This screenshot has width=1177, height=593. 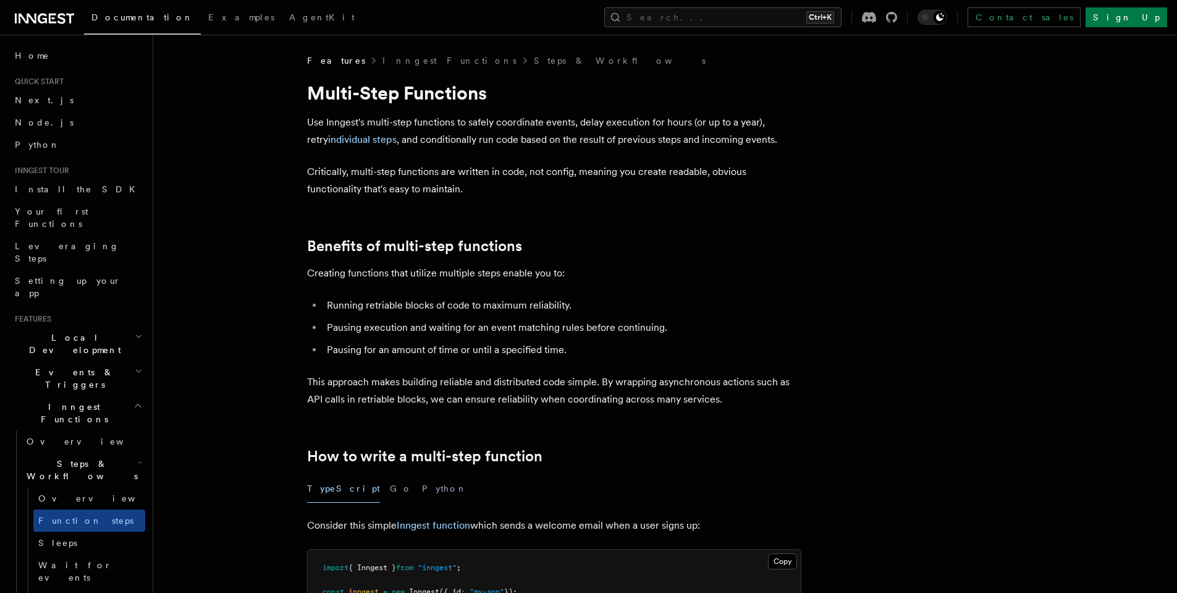 What do you see at coordinates (77, 122) in the screenshot?
I see `a: Node.js` at bounding box center [77, 122].